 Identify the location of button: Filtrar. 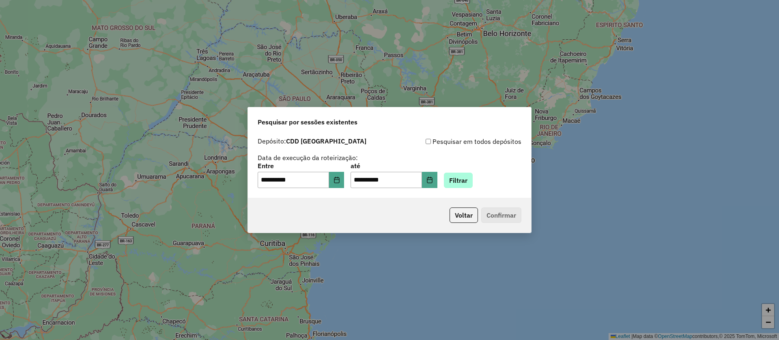
(458, 180).